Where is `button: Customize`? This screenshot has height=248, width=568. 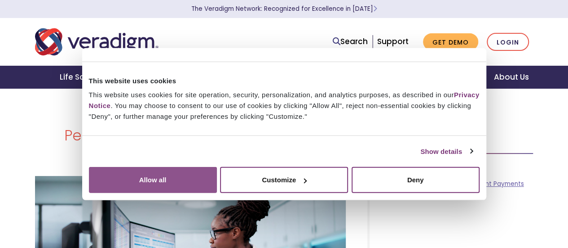 button: Customize is located at coordinates (284, 180).